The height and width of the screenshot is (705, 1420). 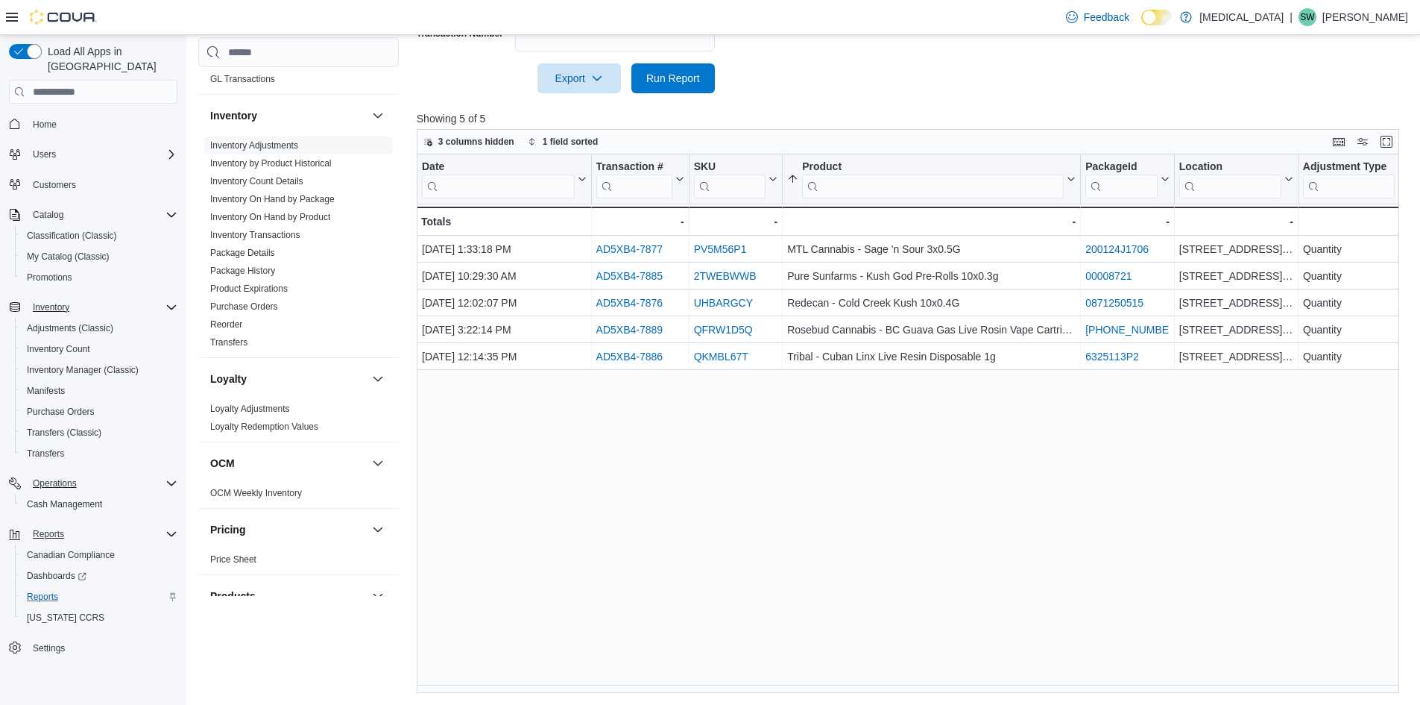 What do you see at coordinates (288, 379) in the screenshot?
I see `button: Loyalty` at bounding box center [288, 379].